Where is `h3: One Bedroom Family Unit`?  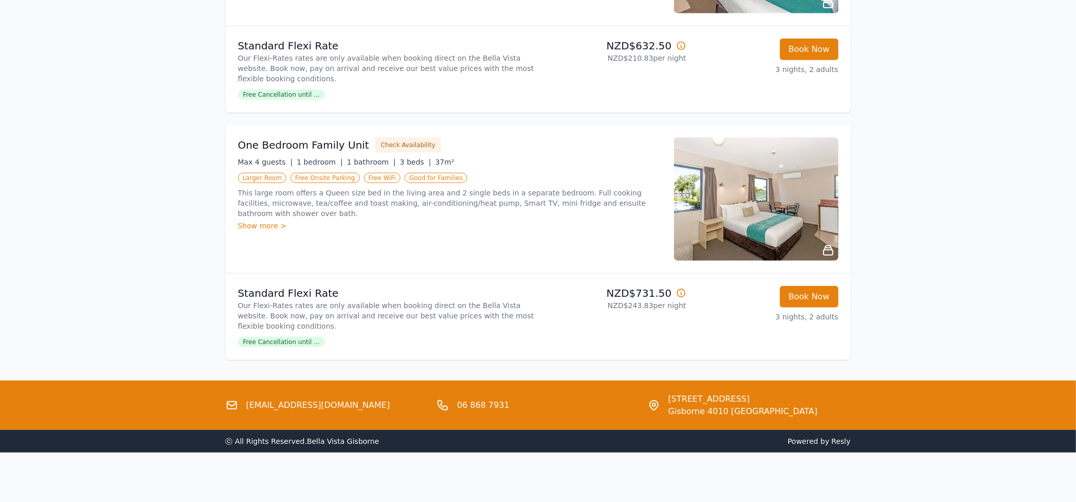 h3: One Bedroom Family Unit is located at coordinates (303, 145).